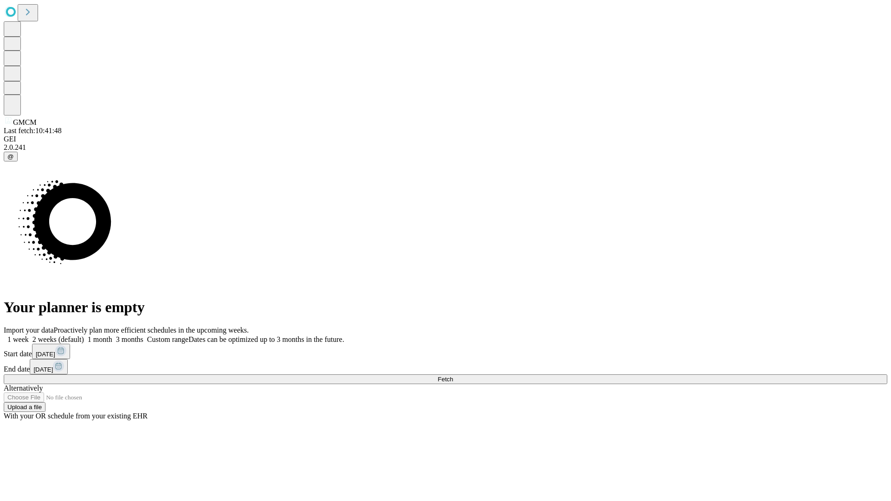 The height and width of the screenshot is (501, 891). I want to click on span: Custom range, so click(168, 339).